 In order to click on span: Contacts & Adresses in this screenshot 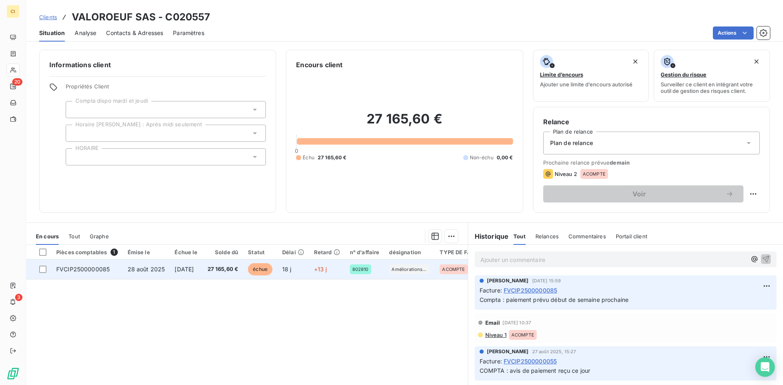, I will do `click(135, 33)`.